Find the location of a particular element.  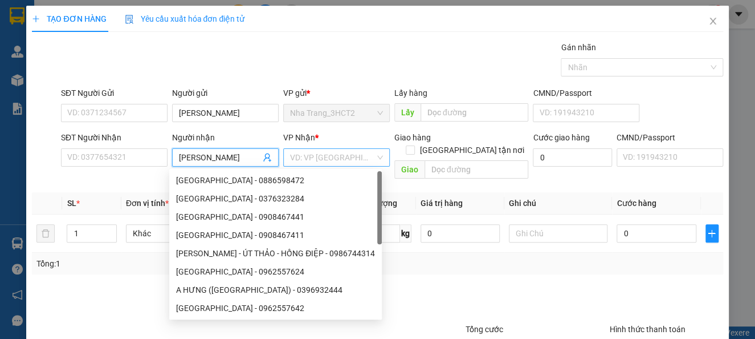

div: SĐT Người Gửi is located at coordinates (114, 93).